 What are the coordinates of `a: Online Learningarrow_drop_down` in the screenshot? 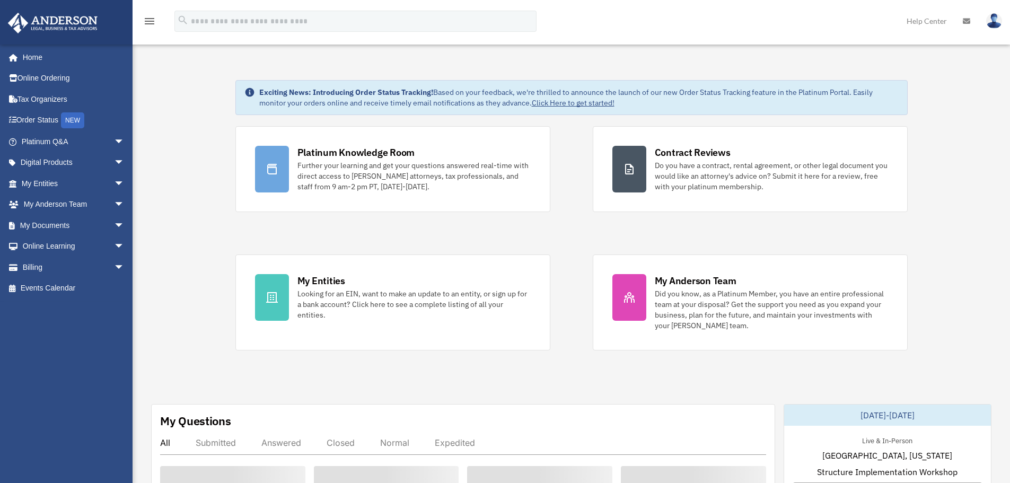 It's located at (74, 247).